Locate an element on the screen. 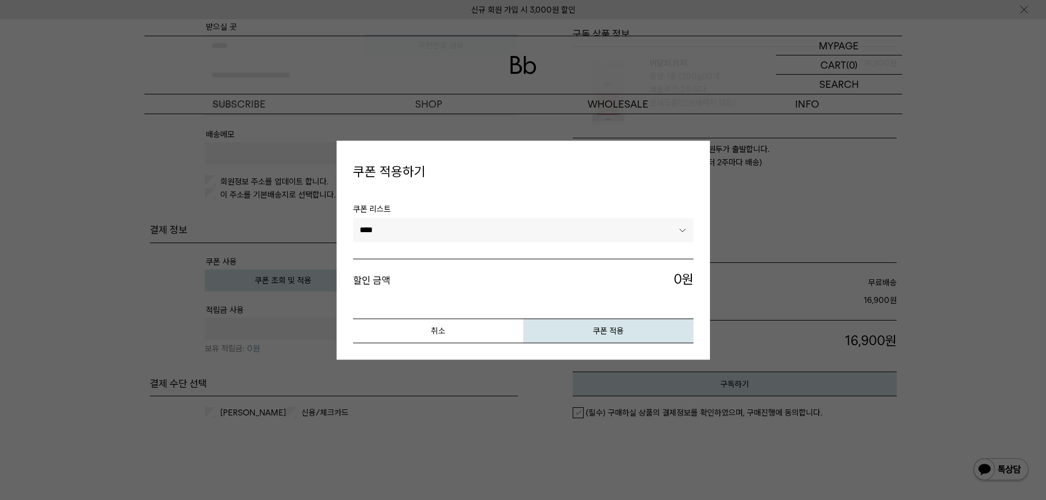 Image resolution: width=1046 pixels, height=500 pixels. button: 취소 is located at coordinates (438, 331).